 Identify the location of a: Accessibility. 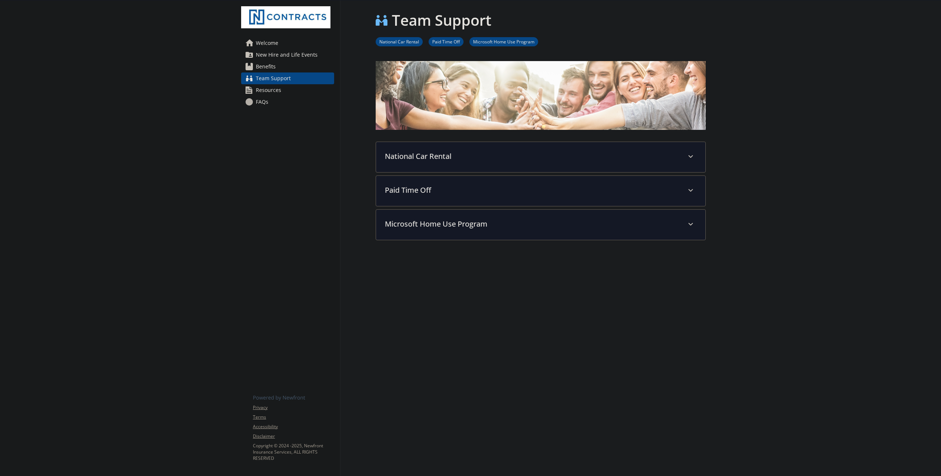
(293, 426).